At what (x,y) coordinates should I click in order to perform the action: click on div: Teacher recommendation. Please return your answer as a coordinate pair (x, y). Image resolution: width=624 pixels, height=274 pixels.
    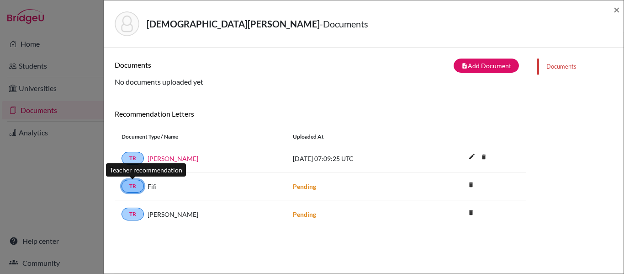
    Looking at the image, I should click on (146, 170).